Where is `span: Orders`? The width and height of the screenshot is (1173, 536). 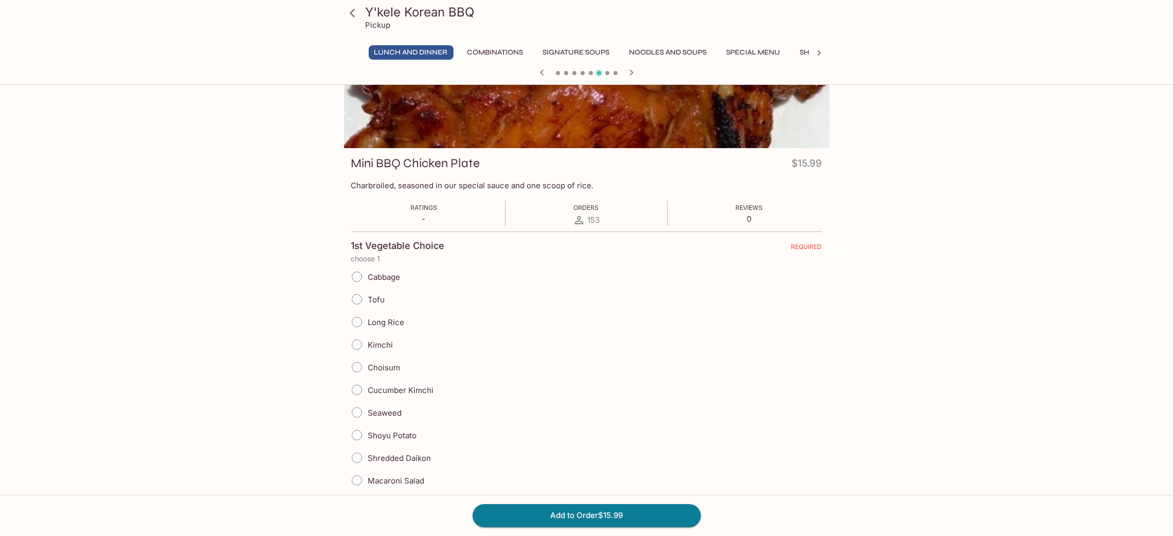 span: Orders is located at coordinates (586, 207).